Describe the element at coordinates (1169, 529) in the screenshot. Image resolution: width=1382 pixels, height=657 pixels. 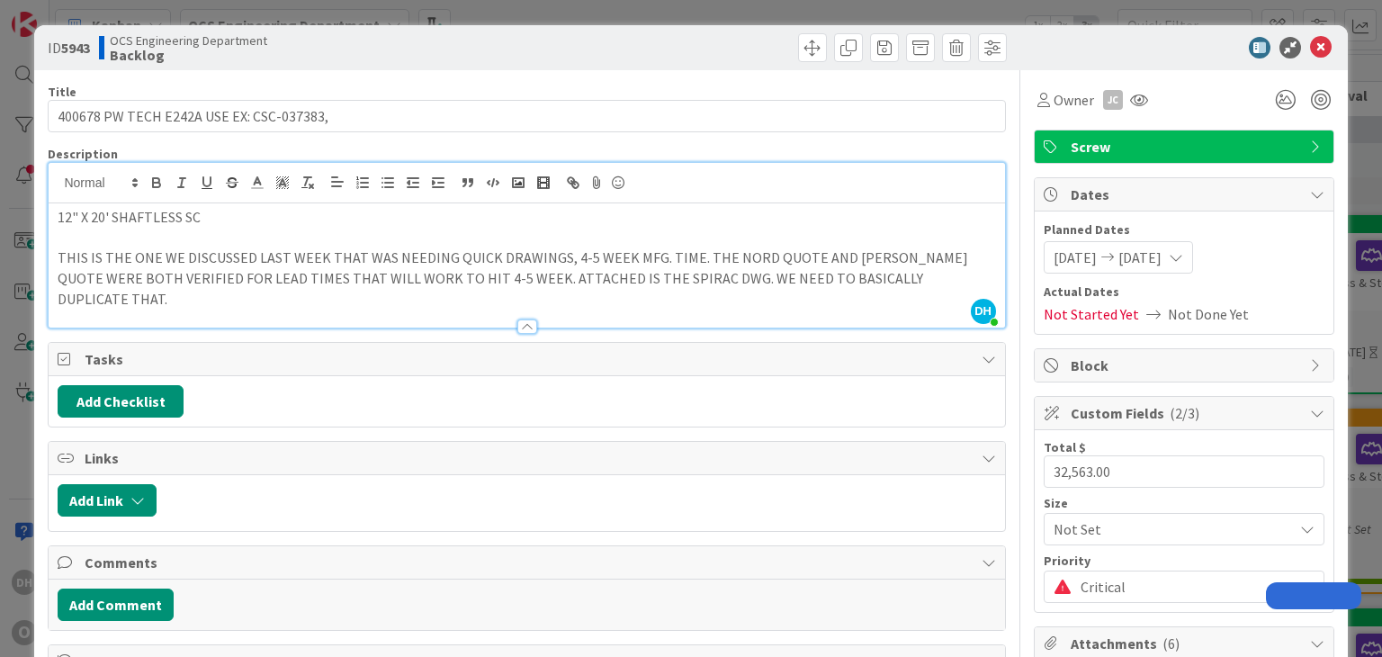
I see `span: Not Set` at that location.